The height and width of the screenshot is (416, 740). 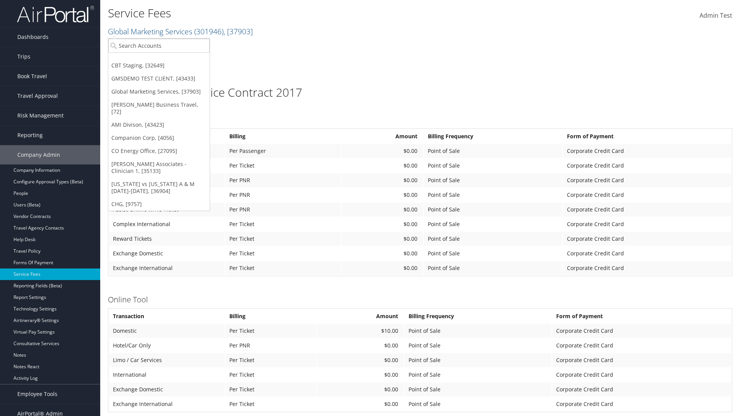 What do you see at coordinates (33, 37) in the screenshot?
I see `span: Dashboards` at bounding box center [33, 37].